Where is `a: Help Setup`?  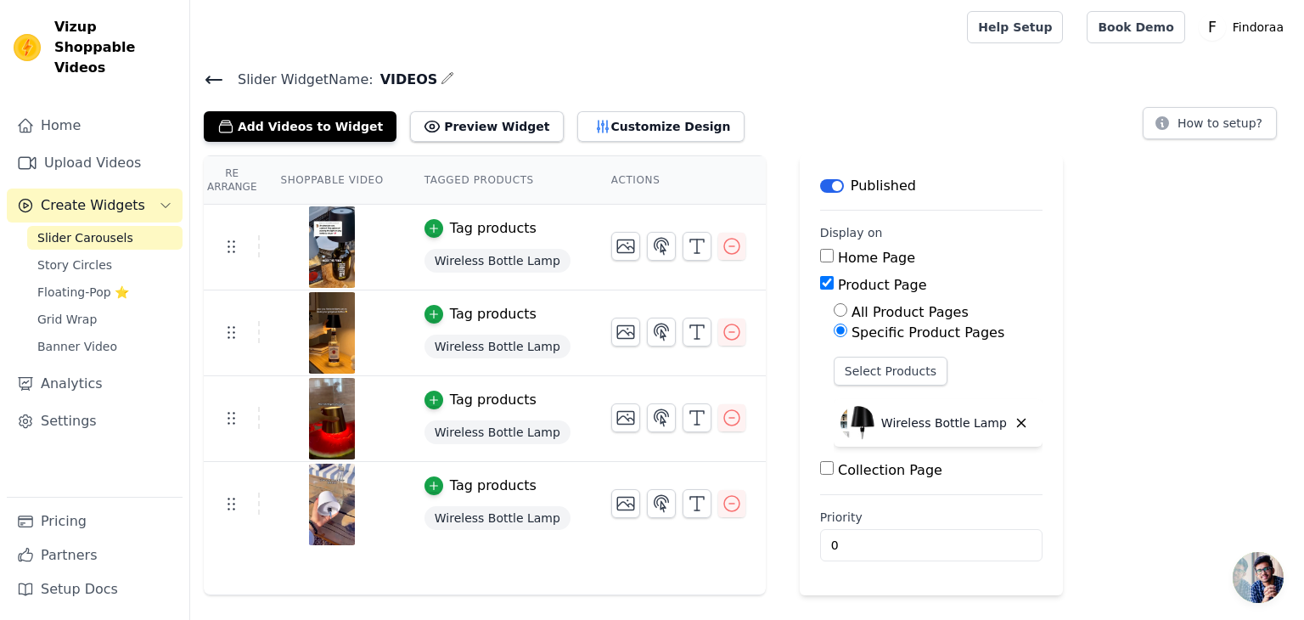
a: Help Setup is located at coordinates (1014, 27).